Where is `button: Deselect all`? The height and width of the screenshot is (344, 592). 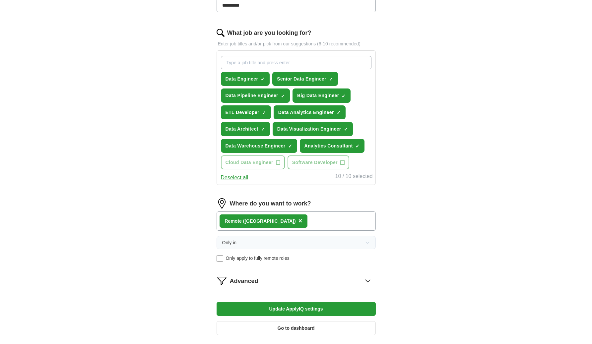
button: Deselect all is located at coordinates (234, 178).